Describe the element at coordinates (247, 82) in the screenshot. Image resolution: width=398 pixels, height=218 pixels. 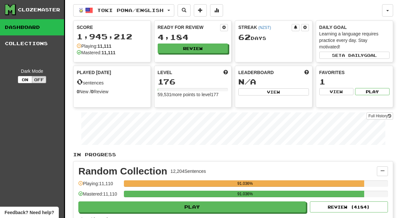
I see `span: N/A` at that location.